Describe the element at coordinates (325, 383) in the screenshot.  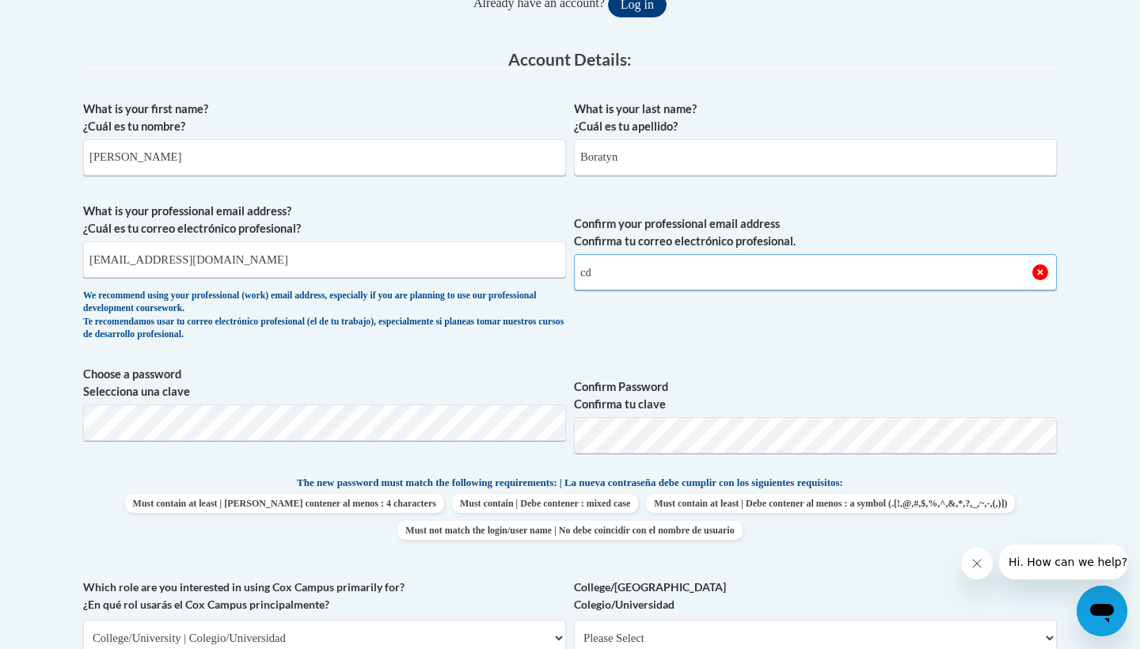
I see `label: Choose a password Selecciona una clave` at that location.